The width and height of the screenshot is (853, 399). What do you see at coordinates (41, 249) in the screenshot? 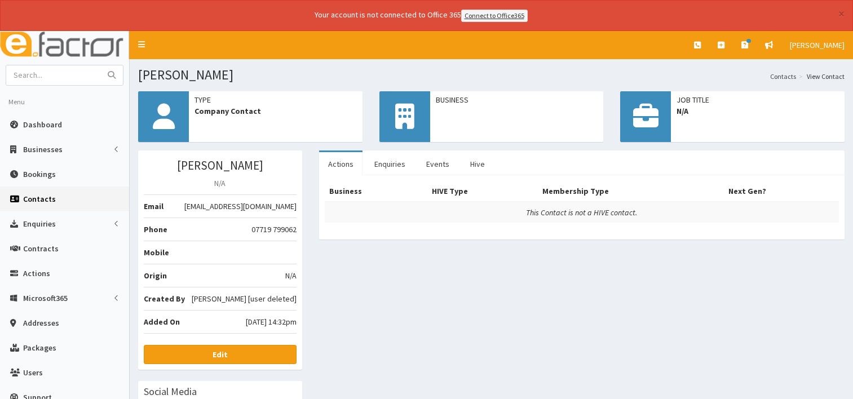
I see `span: Contracts` at bounding box center [41, 249].